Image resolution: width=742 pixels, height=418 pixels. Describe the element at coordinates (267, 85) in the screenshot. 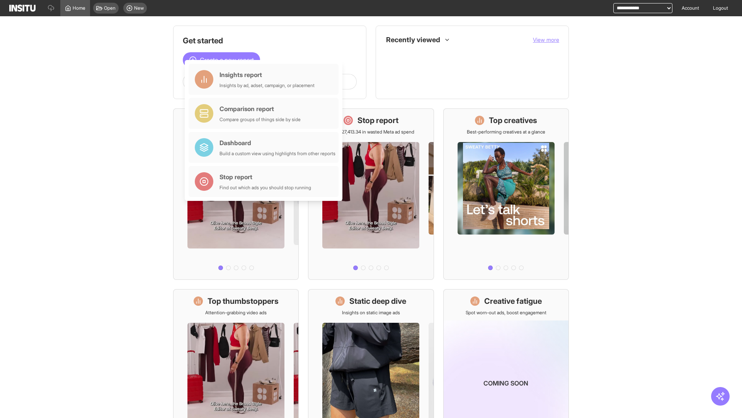

I see `div: Insights by ad, adset, campaign, or placement` at that location.